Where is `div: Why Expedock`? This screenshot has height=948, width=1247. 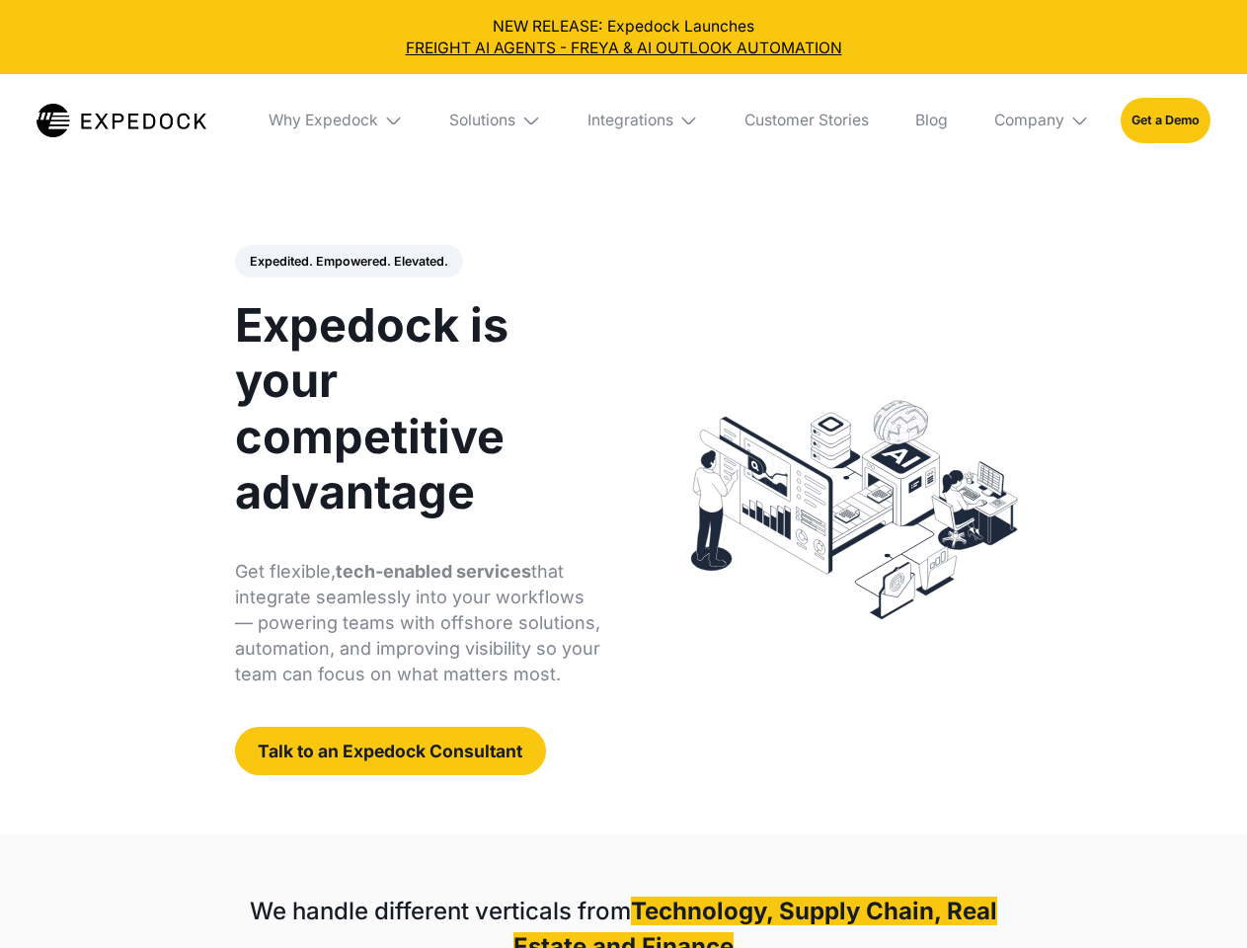
div: Why Expedock is located at coordinates (323, 120).